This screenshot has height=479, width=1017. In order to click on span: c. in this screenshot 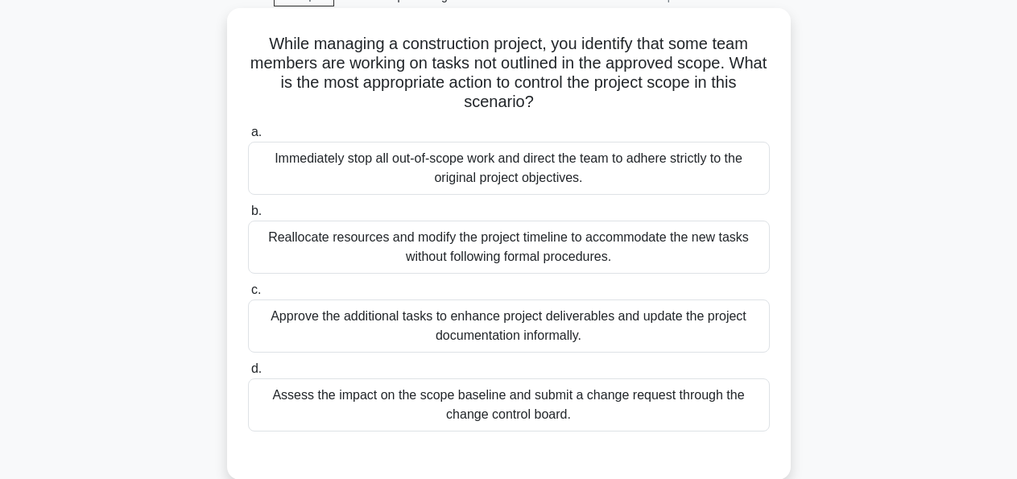, I will do `click(256, 289)`.